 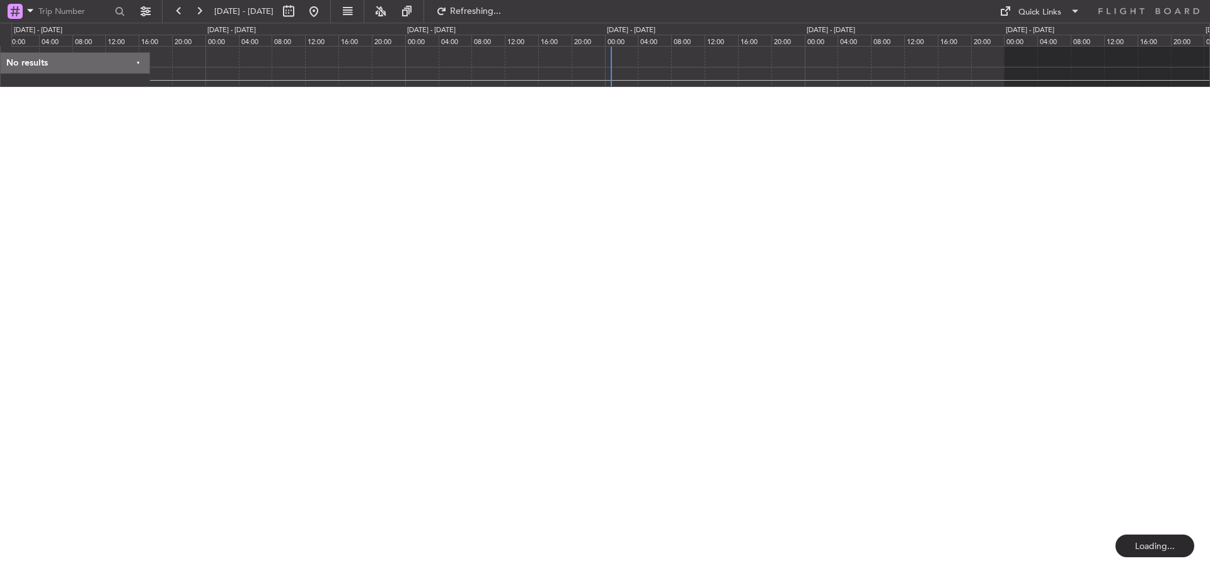 I want to click on div: Quick Links, so click(x=1040, y=13).